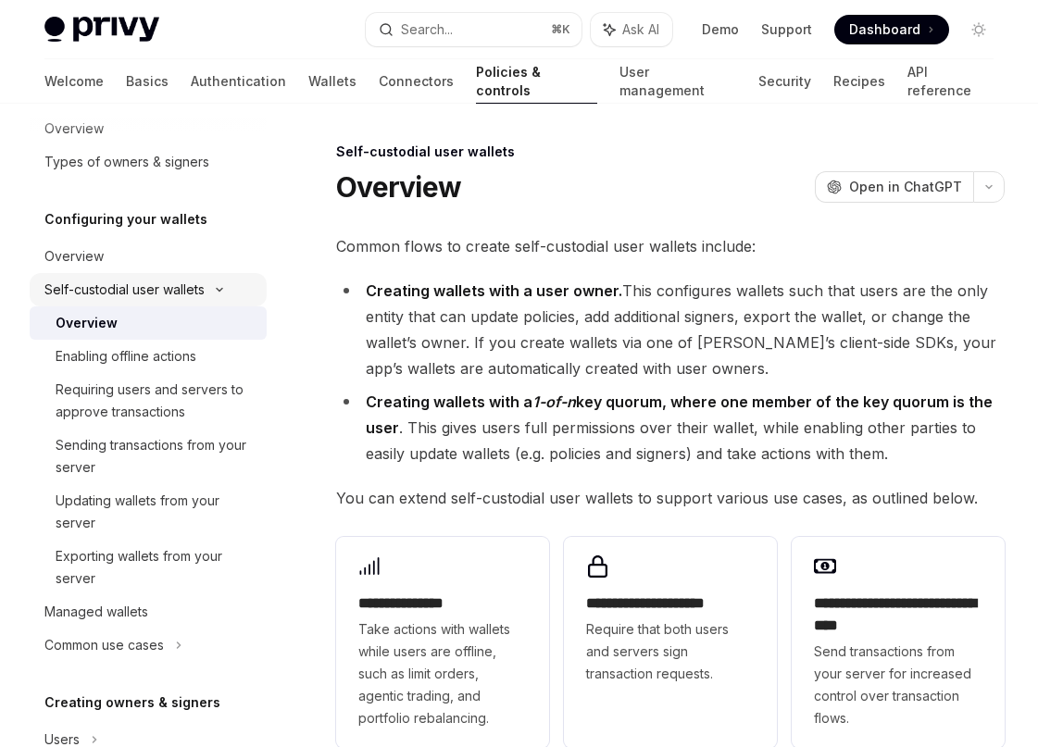  What do you see at coordinates (96, 612) in the screenshot?
I see `div: Managed wallets` at bounding box center [96, 612].